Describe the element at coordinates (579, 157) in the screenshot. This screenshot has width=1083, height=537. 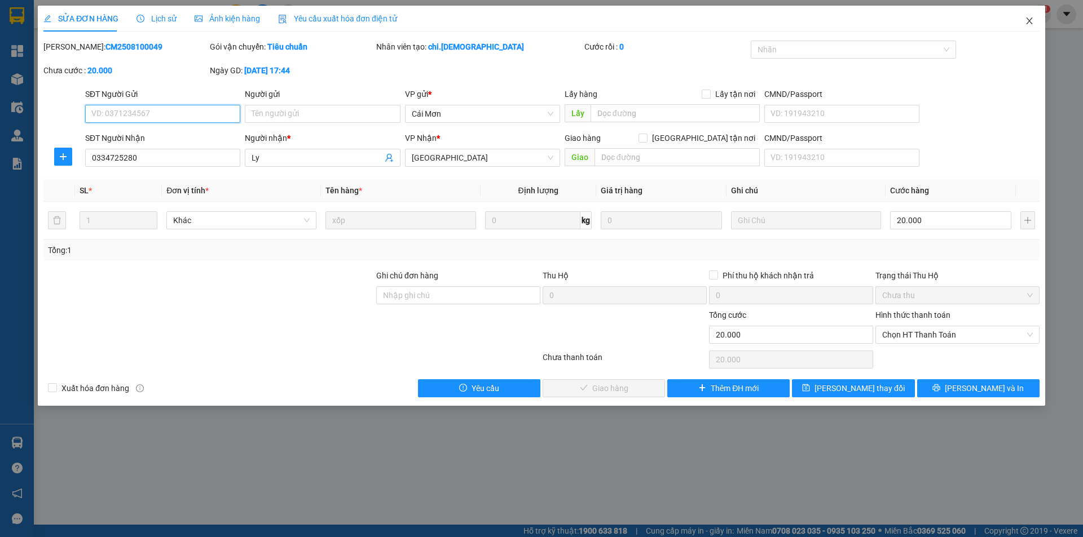
I see `span: Giao` at that location.